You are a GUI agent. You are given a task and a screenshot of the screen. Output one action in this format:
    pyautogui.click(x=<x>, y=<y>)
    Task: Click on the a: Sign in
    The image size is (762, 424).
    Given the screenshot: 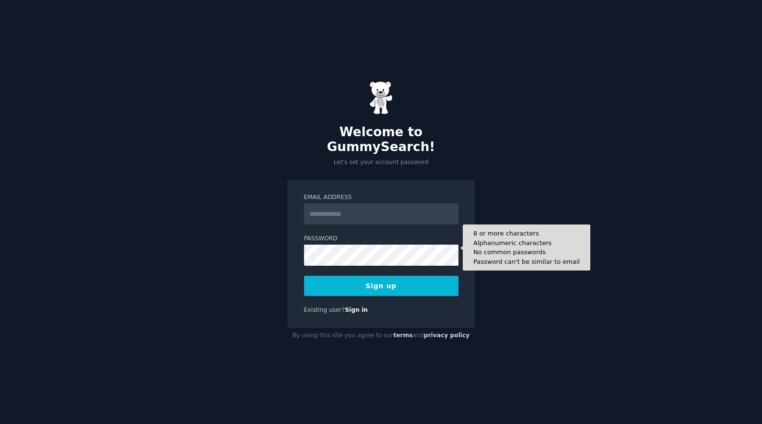 What is the action you would take?
    pyautogui.click(x=356, y=310)
    